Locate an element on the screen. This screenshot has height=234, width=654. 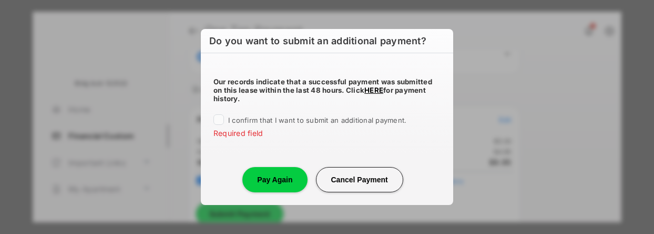
h5: Our records indicate that a successful payment was submitted on this lease within the last 48 hou... is located at coordinates (327, 90).